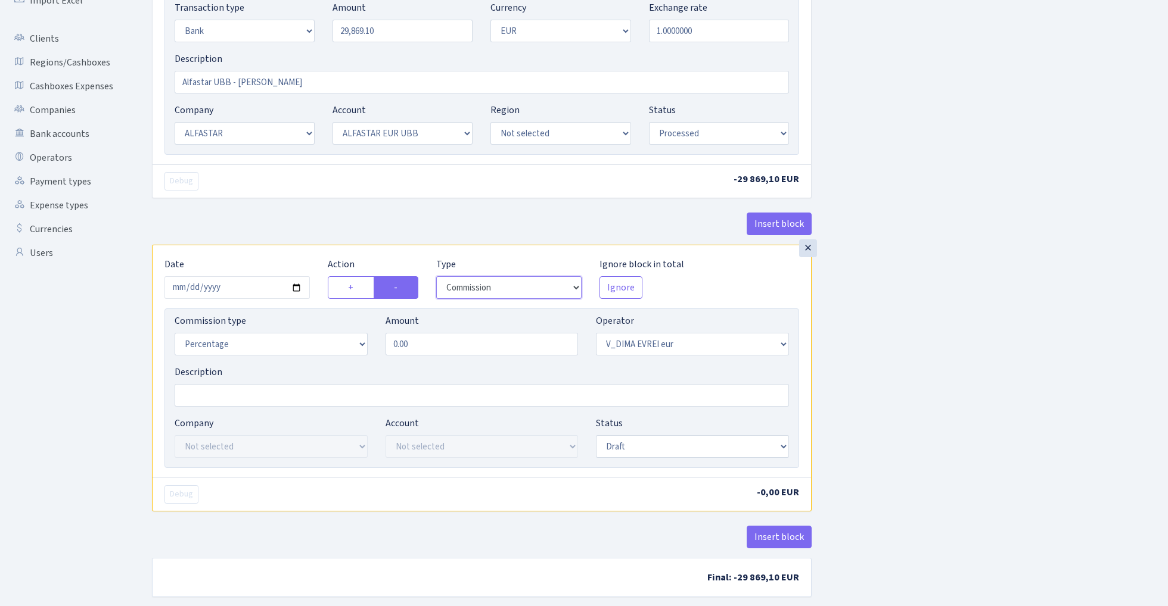  Describe the element at coordinates (209, 8) in the screenshot. I see `label: Transaction type` at that location.